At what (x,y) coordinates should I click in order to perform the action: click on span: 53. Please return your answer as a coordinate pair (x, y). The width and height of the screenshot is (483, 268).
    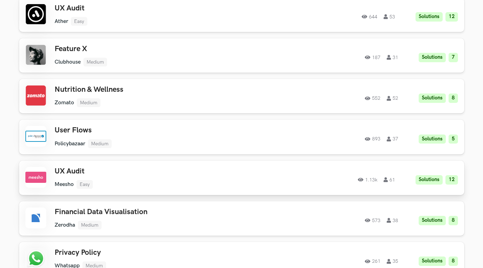
    Looking at the image, I should click on (389, 17).